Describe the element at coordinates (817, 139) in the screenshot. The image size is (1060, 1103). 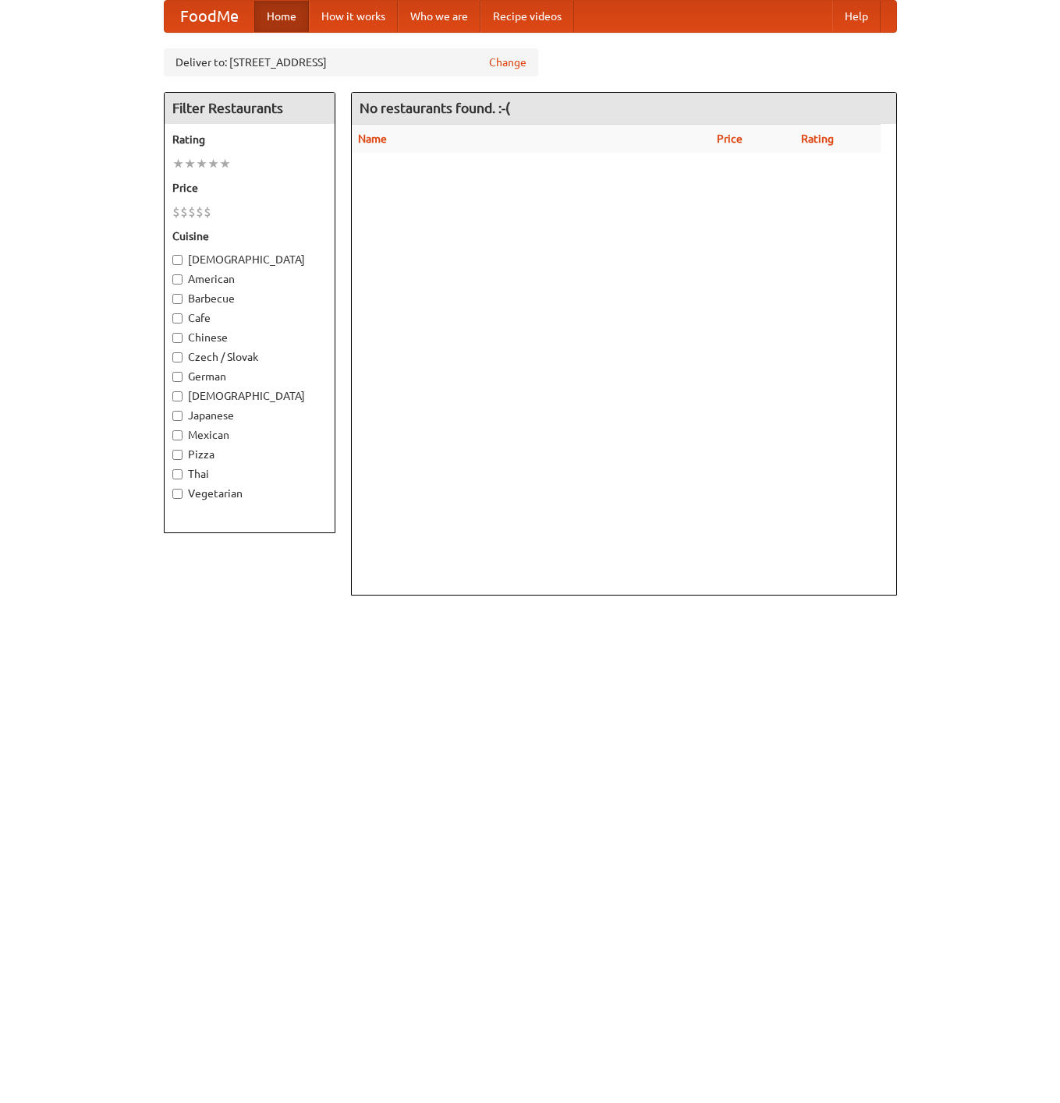
I see `a: Rating` at that location.